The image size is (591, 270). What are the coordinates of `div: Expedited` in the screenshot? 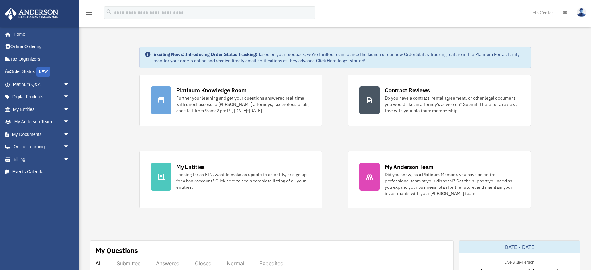 It's located at (271, 264).